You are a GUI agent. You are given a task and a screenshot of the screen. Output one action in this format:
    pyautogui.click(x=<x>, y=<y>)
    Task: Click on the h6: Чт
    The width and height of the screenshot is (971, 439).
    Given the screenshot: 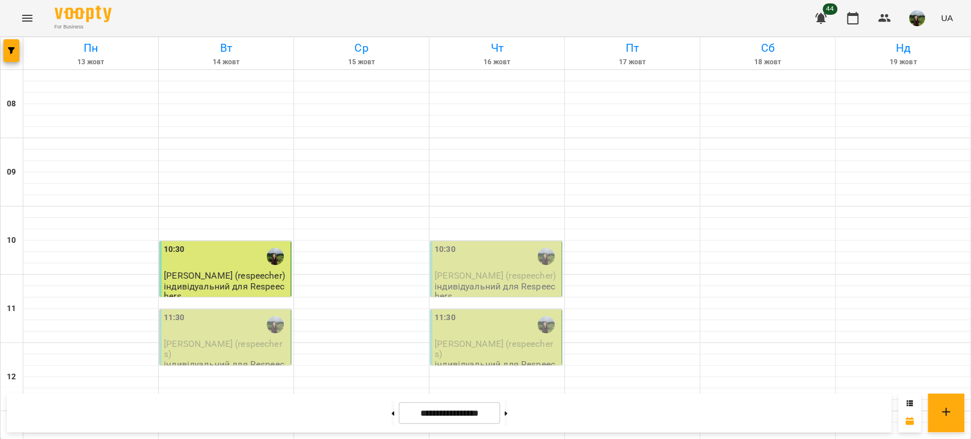 What is the action you would take?
    pyautogui.click(x=497, y=48)
    